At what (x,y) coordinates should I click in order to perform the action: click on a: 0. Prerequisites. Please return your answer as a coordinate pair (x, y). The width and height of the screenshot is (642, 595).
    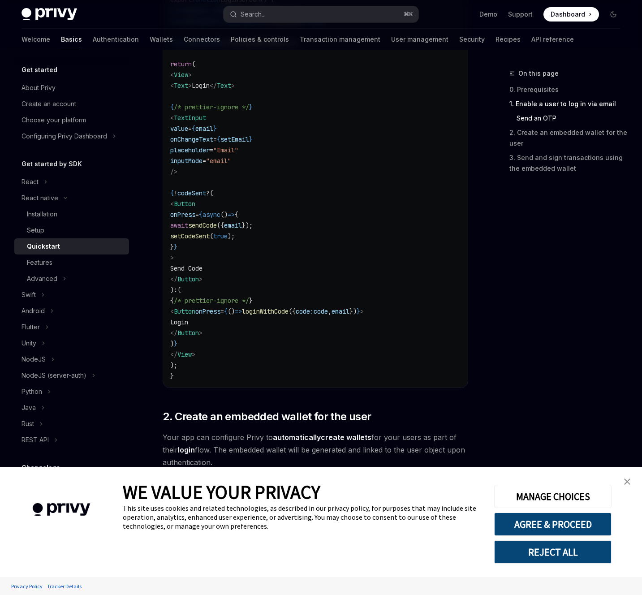
    Looking at the image, I should click on (569, 90).